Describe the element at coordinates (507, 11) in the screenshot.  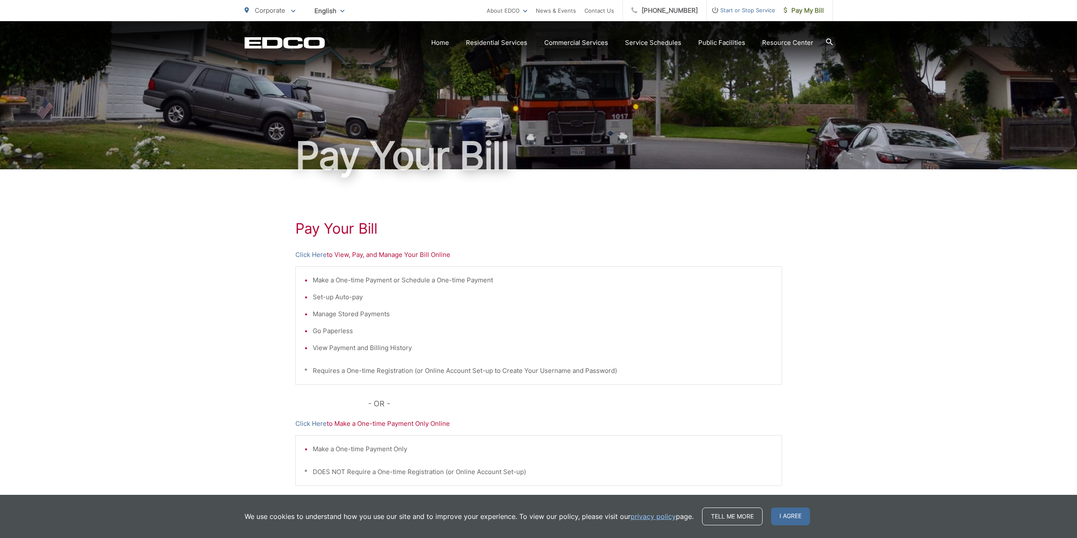
I see `a: About EDCO` at that location.